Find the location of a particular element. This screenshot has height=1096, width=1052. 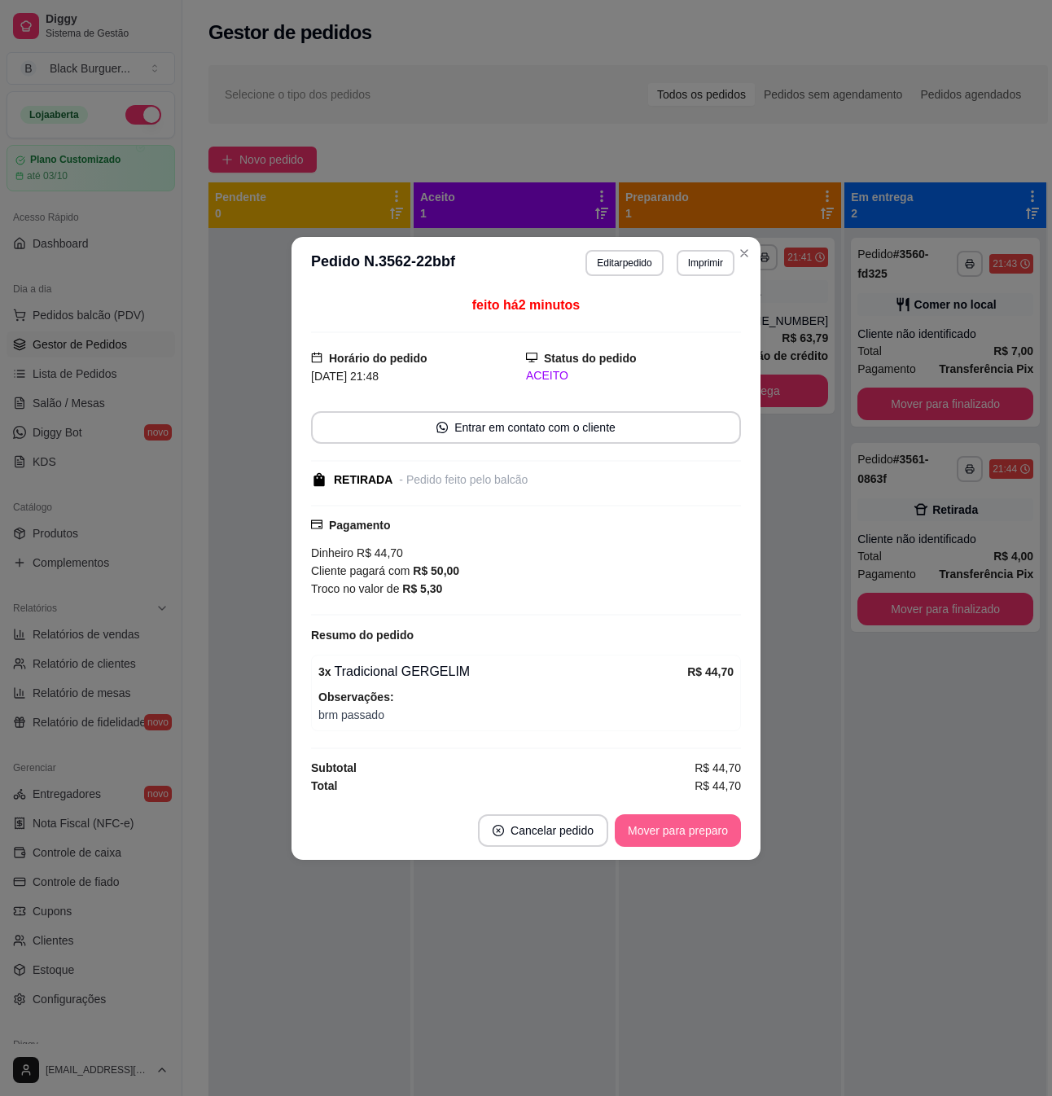

div: ACEITO is located at coordinates (634, 375).